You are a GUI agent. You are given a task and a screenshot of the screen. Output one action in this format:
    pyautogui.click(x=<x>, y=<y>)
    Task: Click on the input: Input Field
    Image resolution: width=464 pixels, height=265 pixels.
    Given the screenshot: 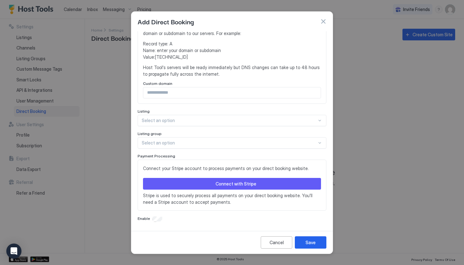 What is the action you would take?
    pyautogui.click(x=232, y=93)
    